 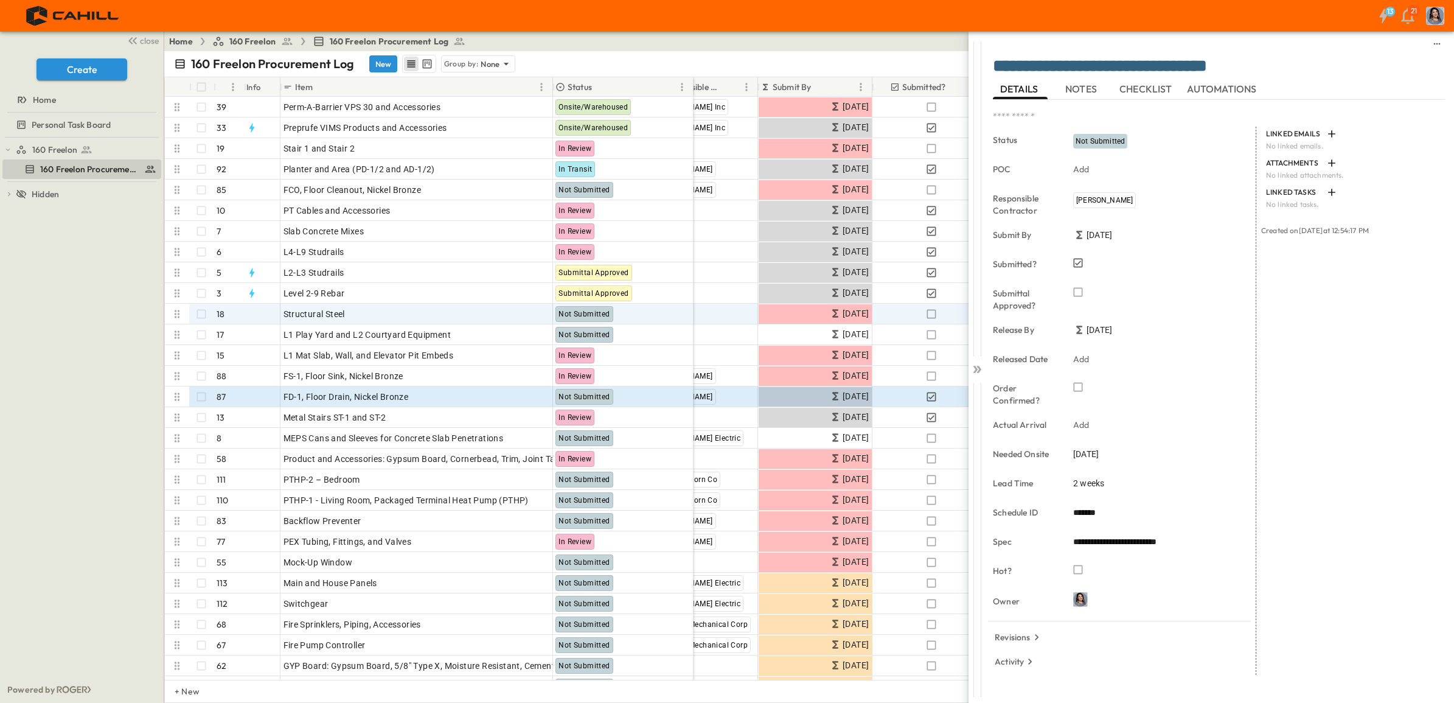 I want to click on button: kanban view, so click(x=427, y=64).